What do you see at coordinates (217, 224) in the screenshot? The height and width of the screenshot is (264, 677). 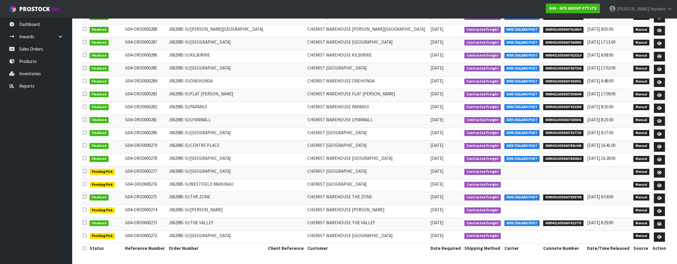 I see `td: J062985-SI/THE VALLEY` at bounding box center [217, 224].